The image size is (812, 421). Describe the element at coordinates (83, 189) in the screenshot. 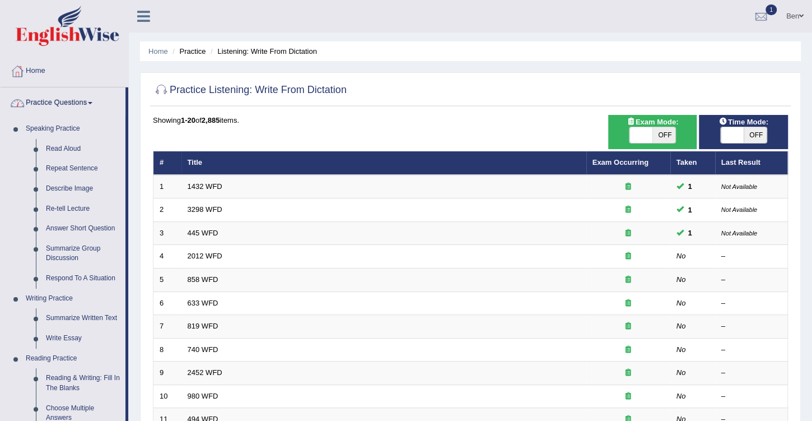

I see `a: Describe Image` at that location.